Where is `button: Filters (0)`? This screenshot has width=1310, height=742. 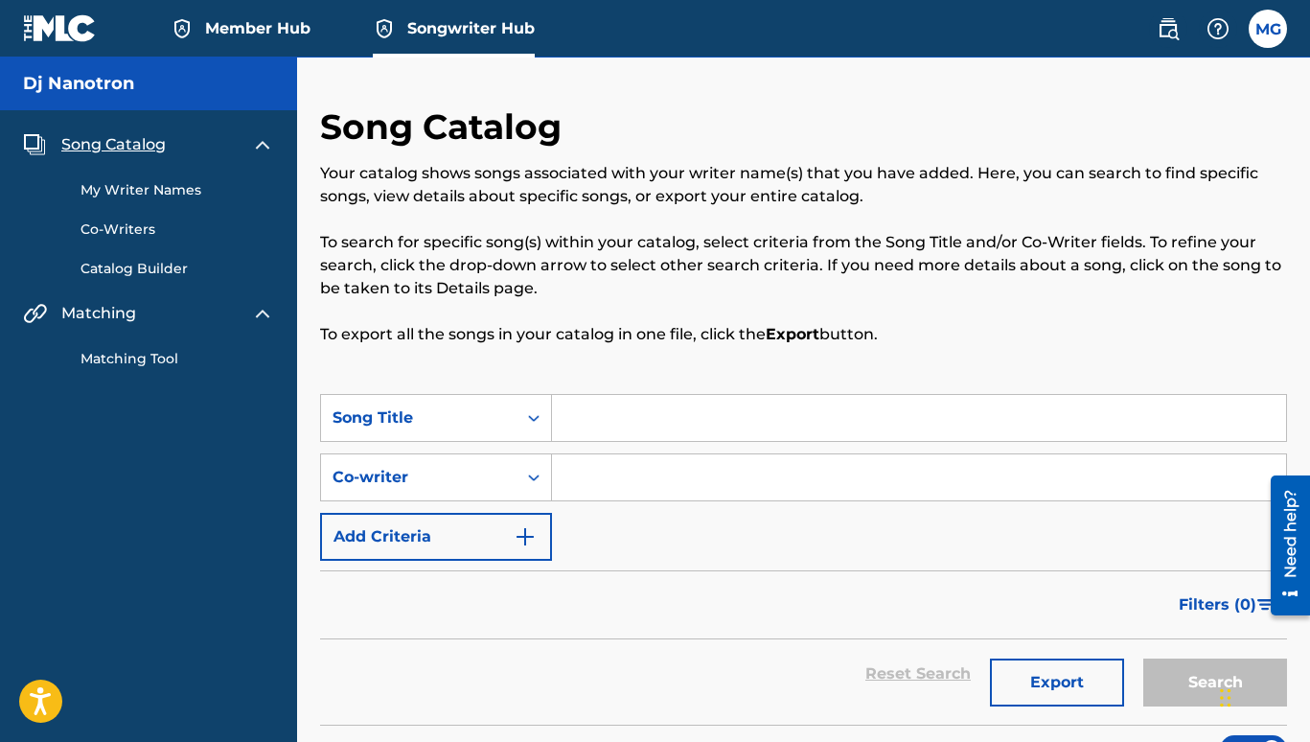
button: Filters (0) is located at coordinates (1227, 605).